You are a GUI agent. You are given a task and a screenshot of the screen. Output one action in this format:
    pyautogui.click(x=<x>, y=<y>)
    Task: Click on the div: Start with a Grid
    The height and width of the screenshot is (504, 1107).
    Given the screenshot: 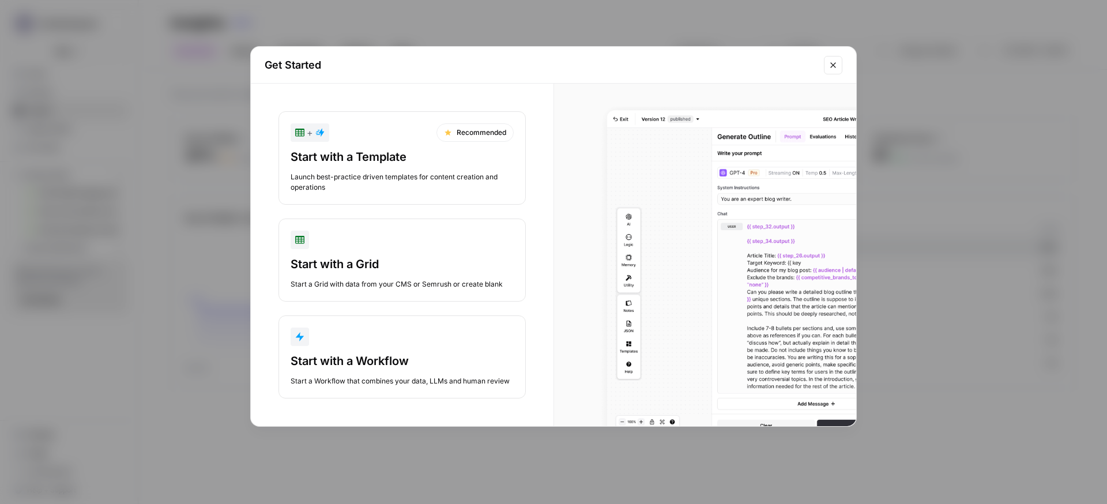 What is the action you would take?
    pyautogui.click(x=402, y=264)
    